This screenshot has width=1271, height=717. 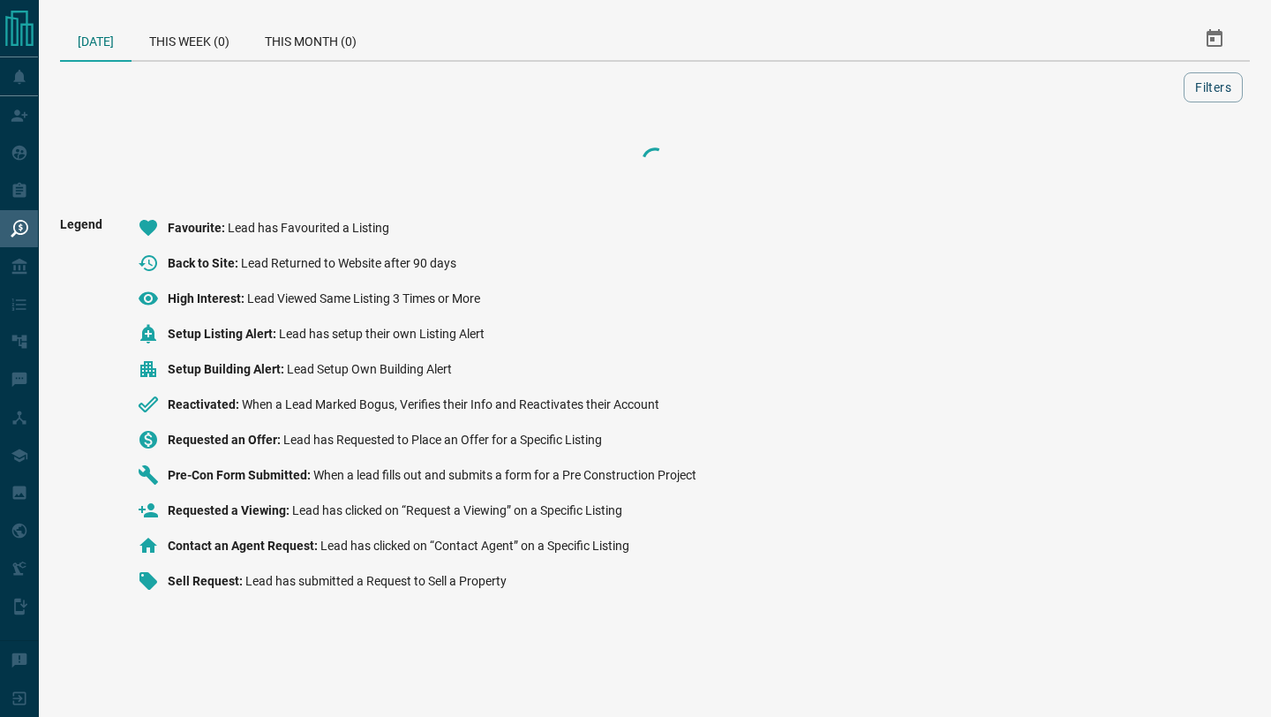 What do you see at coordinates (207, 298) in the screenshot?
I see `span: High Interest` at bounding box center [207, 298].